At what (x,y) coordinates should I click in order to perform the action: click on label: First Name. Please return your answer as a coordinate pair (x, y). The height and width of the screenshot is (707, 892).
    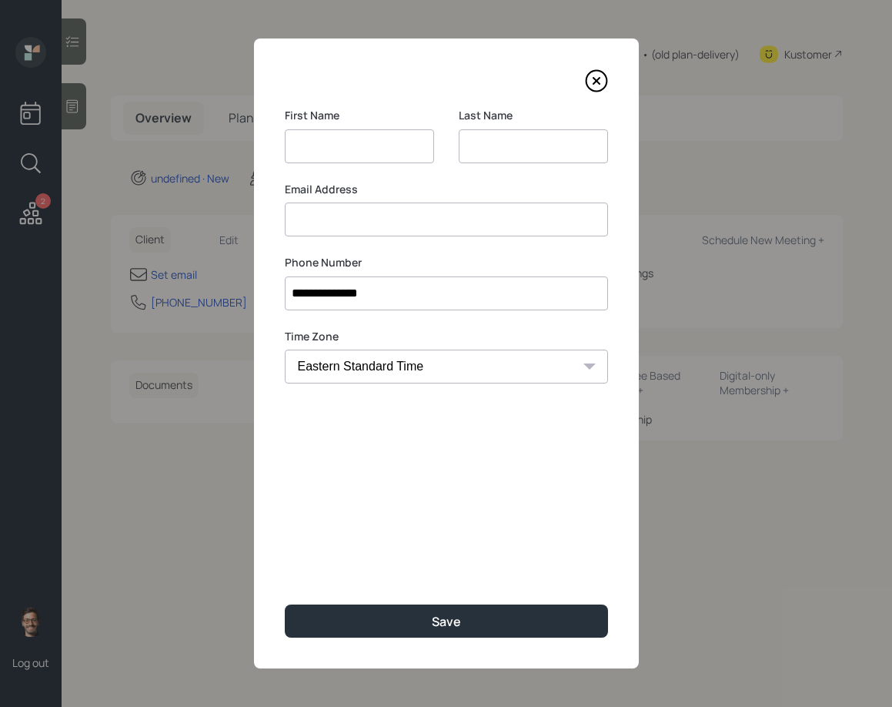
    Looking at the image, I should click on (359, 115).